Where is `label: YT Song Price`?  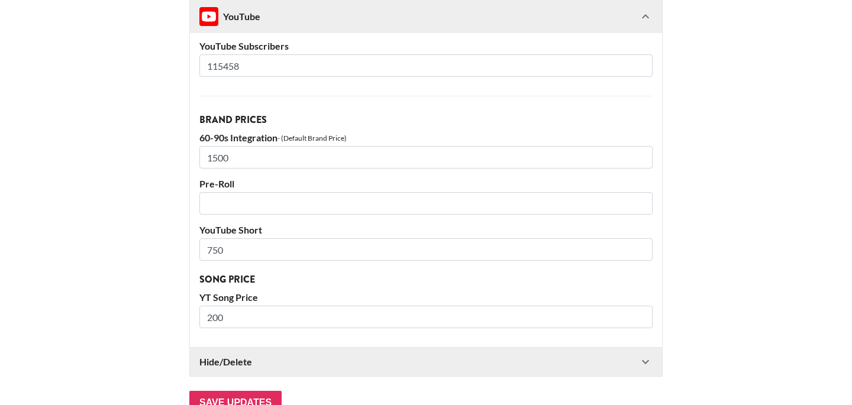
label: YT Song Price is located at coordinates (426, 298).